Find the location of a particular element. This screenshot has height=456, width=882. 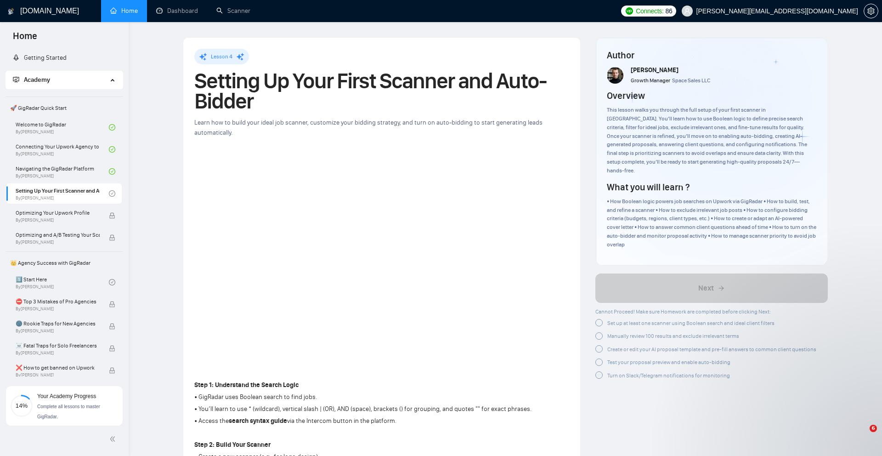

span: Your Academy Progress is located at coordinates (67, 396).